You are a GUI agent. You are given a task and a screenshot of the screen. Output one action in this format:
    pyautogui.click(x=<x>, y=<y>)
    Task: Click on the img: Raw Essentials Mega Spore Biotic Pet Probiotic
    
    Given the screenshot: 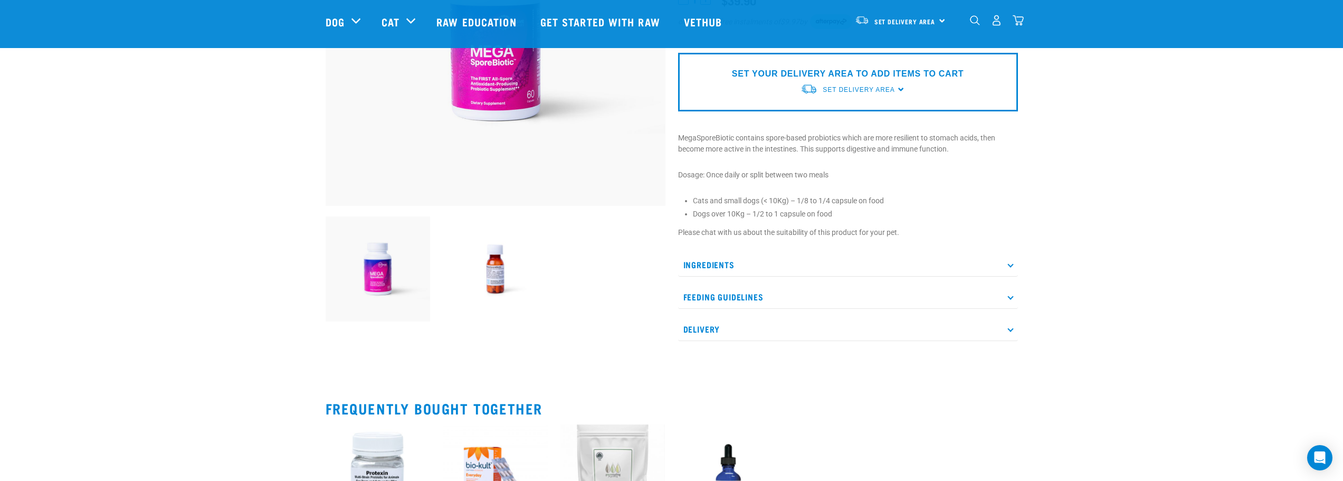 What is the action you would take?
    pyautogui.click(x=495, y=269)
    